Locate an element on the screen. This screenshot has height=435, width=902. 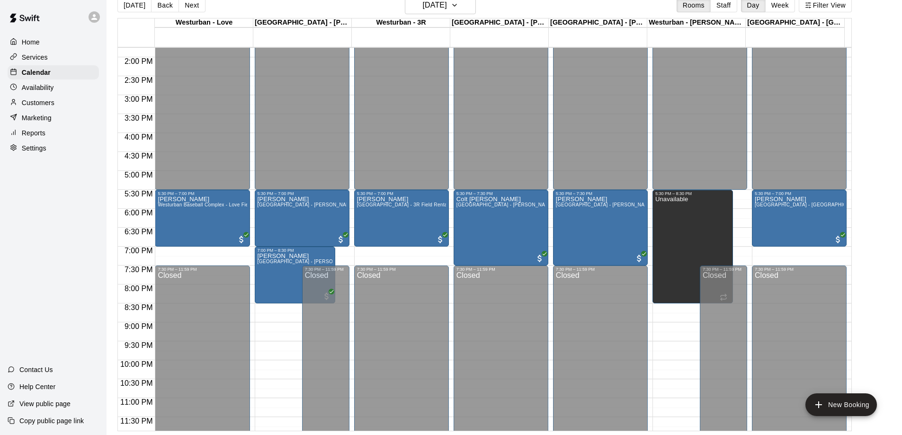
div: Calendar is located at coordinates (53, 72).